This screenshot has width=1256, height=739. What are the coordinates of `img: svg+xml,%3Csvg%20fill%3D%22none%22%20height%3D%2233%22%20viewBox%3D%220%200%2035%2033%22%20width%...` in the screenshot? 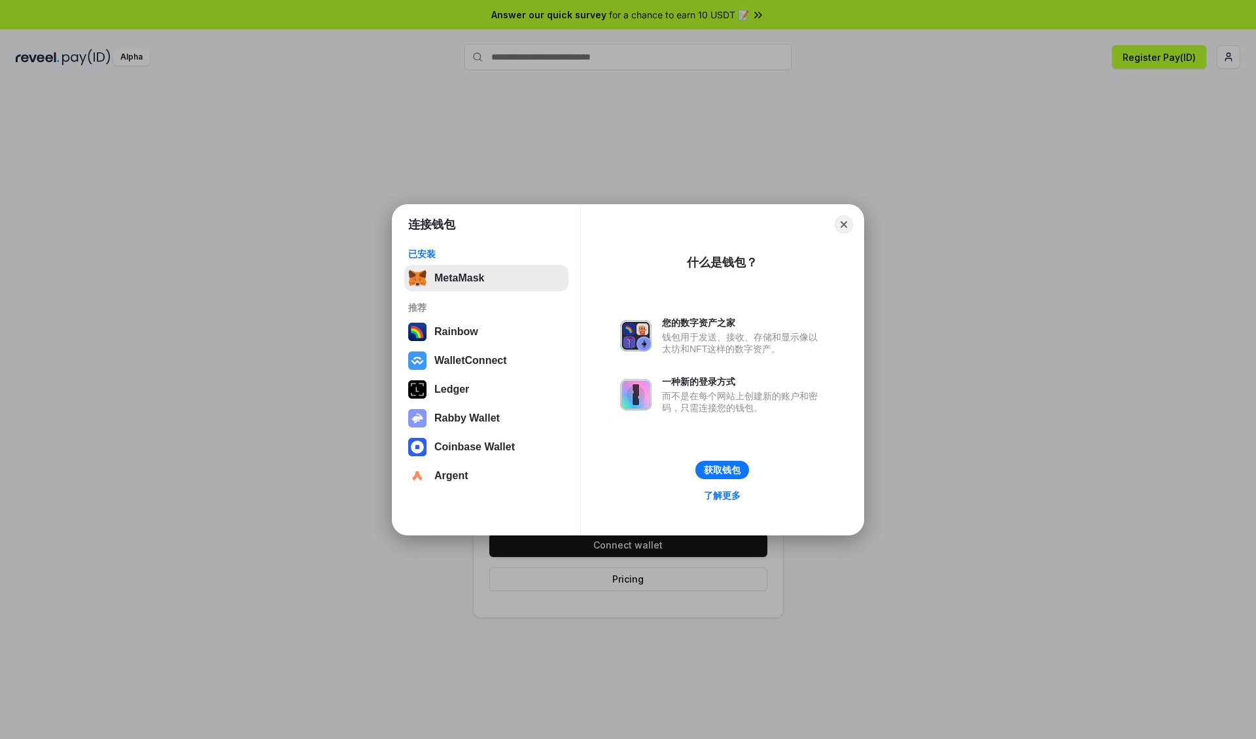 It's located at (417, 278).